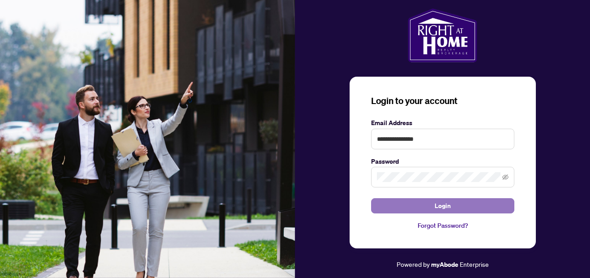  What do you see at coordinates (443, 206) in the screenshot?
I see `button: Login` at bounding box center [443, 206].